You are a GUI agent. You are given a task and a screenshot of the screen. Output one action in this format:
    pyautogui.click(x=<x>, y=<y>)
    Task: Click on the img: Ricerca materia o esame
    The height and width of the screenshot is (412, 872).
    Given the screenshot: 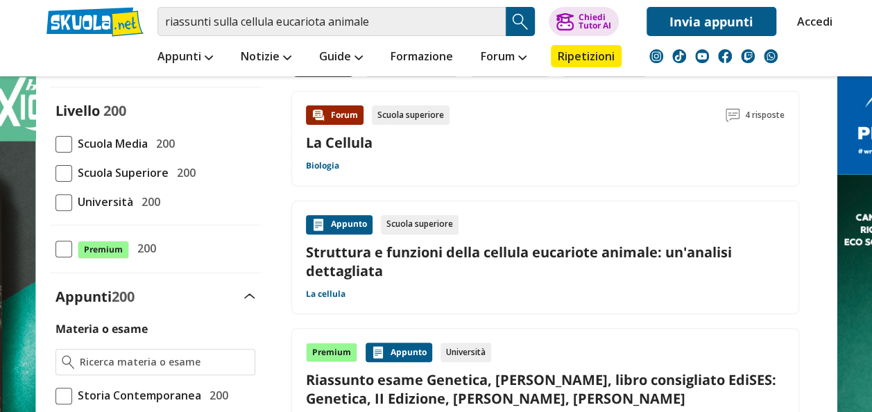 What is the action you would take?
    pyautogui.click(x=68, y=362)
    